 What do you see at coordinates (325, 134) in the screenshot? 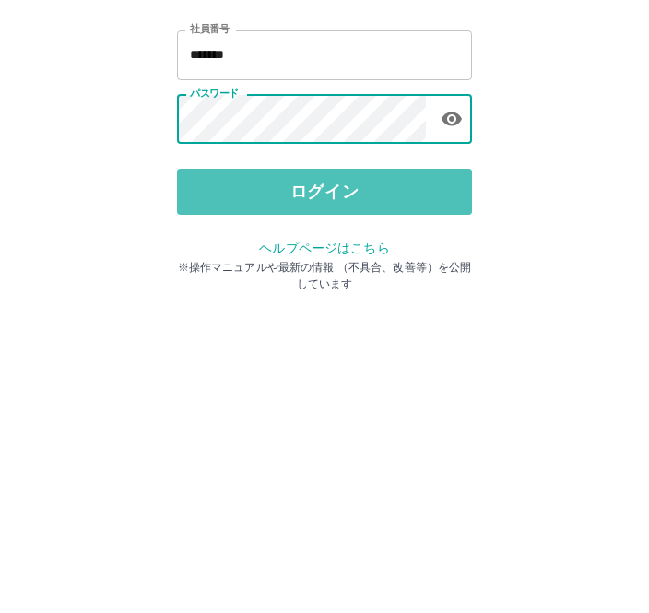
I see `h2: ログイン` at bounding box center [325, 134].